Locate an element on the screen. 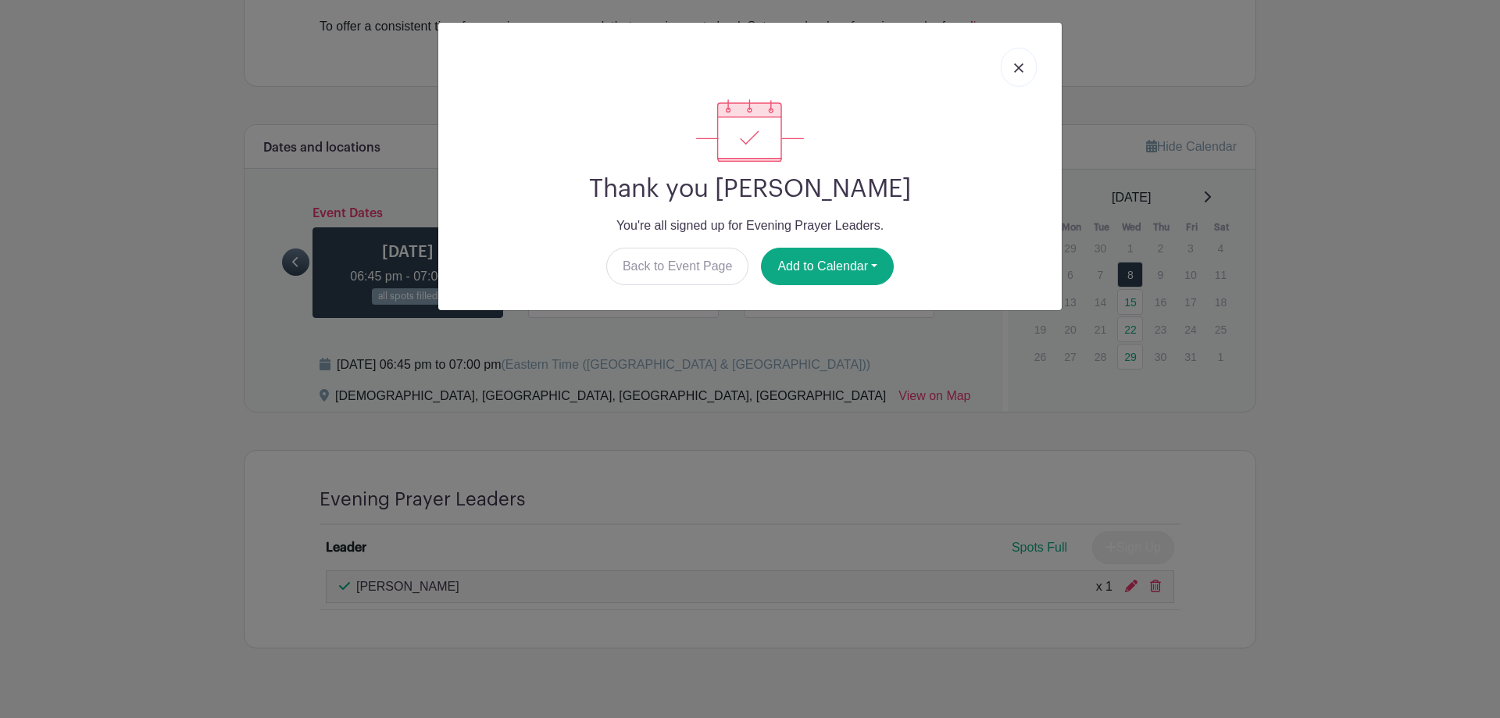  p: You're all signed up for Evening Prayer Leaders. is located at coordinates (750, 226).